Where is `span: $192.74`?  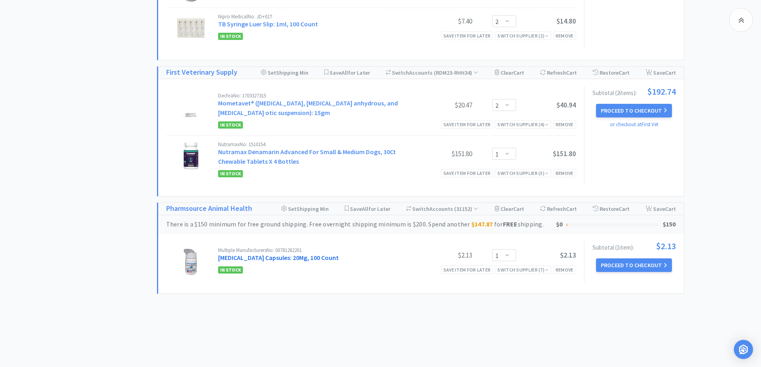
span: $192.74 is located at coordinates (661, 91).